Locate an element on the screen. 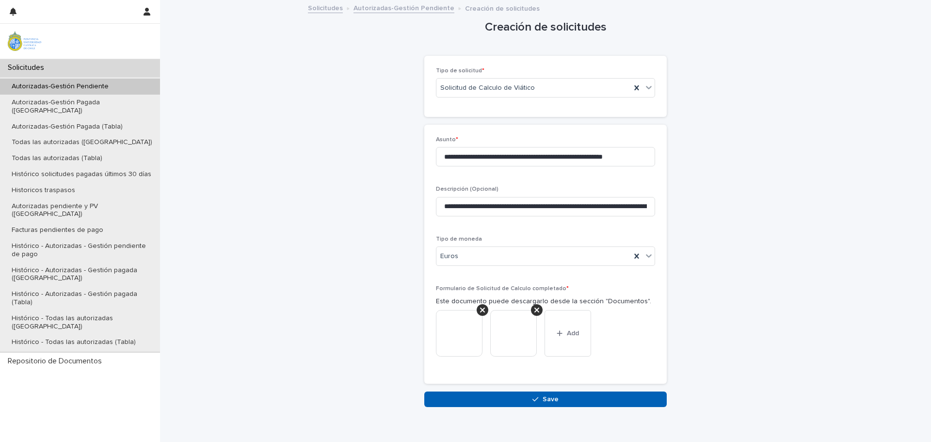 The width and height of the screenshot is (931, 442). p: Facturas pendientes de pago is located at coordinates (57, 230).